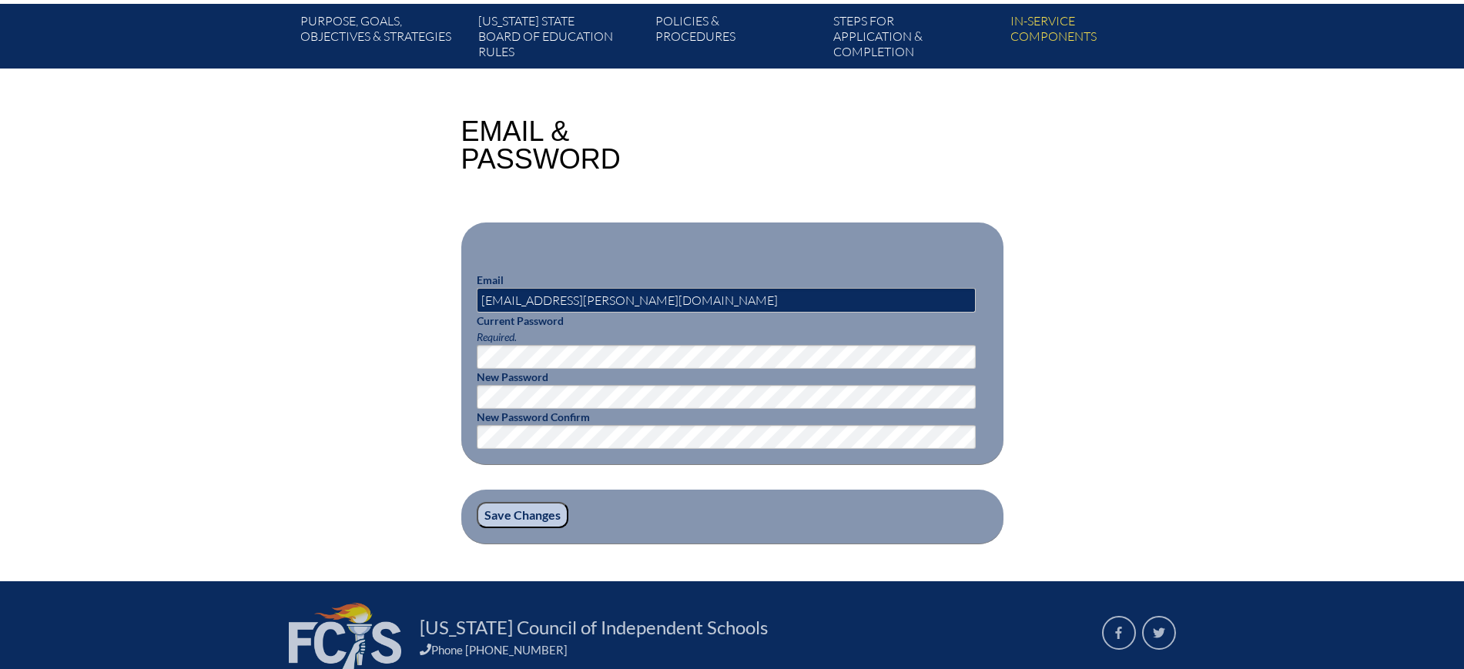 This screenshot has width=1464, height=669. What do you see at coordinates (497, 337) in the screenshot?
I see `span: Required.` at bounding box center [497, 337].